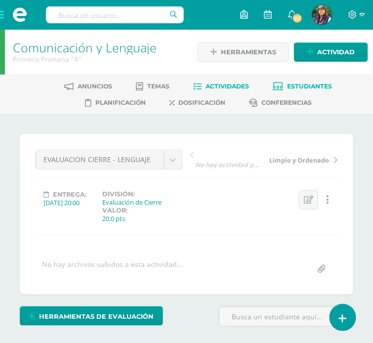  What do you see at coordinates (331, 52) in the screenshot?
I see `a: Actividad` at bounding box center [331, 52].